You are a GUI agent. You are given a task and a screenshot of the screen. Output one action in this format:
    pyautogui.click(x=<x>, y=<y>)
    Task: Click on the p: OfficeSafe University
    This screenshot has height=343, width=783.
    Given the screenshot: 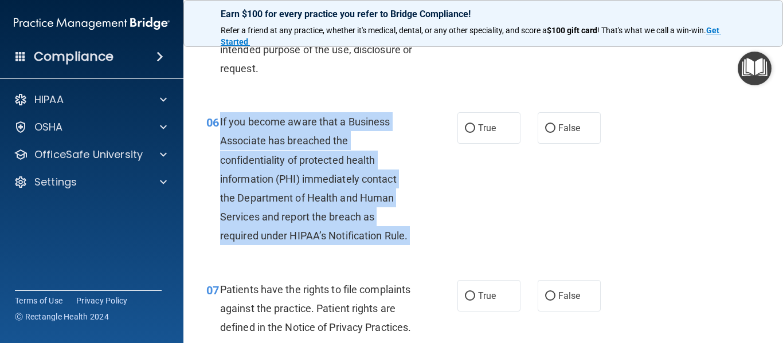 What is the action you would take?
    pyautogui.click(x=88, y=155)
    